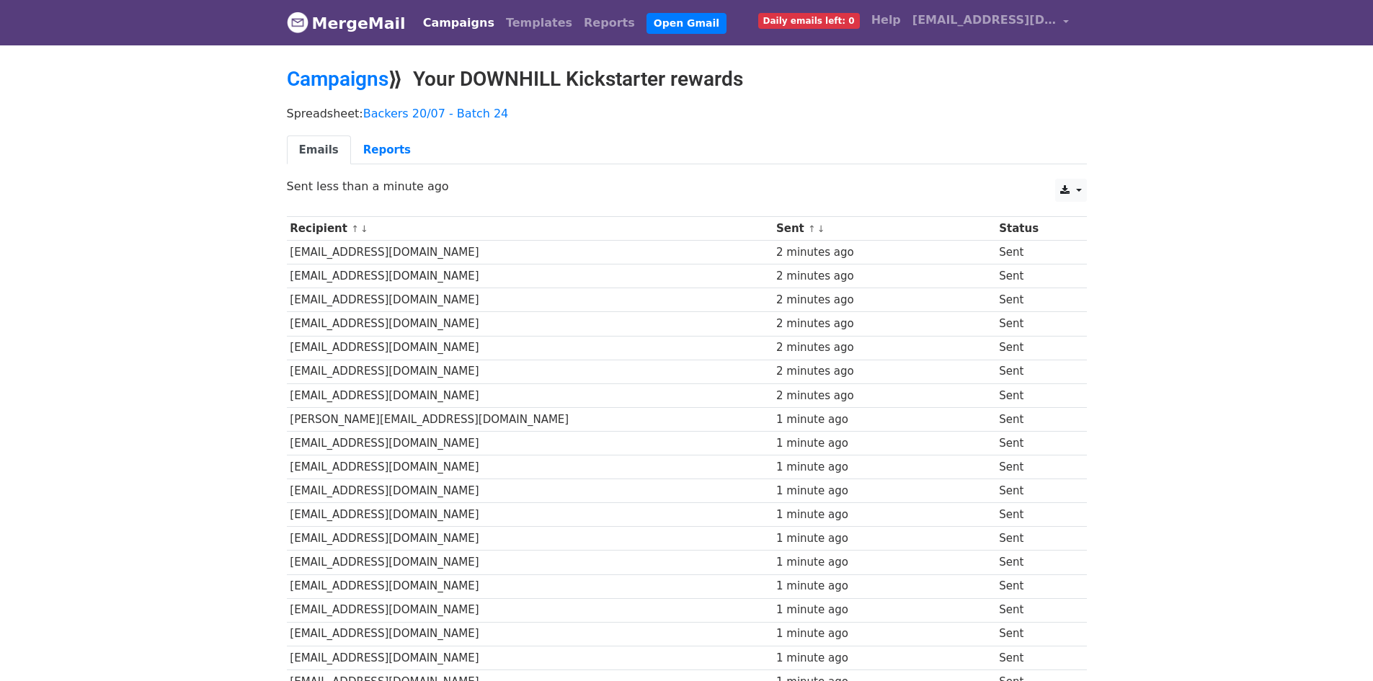  Describe the element at coordinates (687, 186) in the screenshot. I see `p: Sent less than a minute ago` at that location.